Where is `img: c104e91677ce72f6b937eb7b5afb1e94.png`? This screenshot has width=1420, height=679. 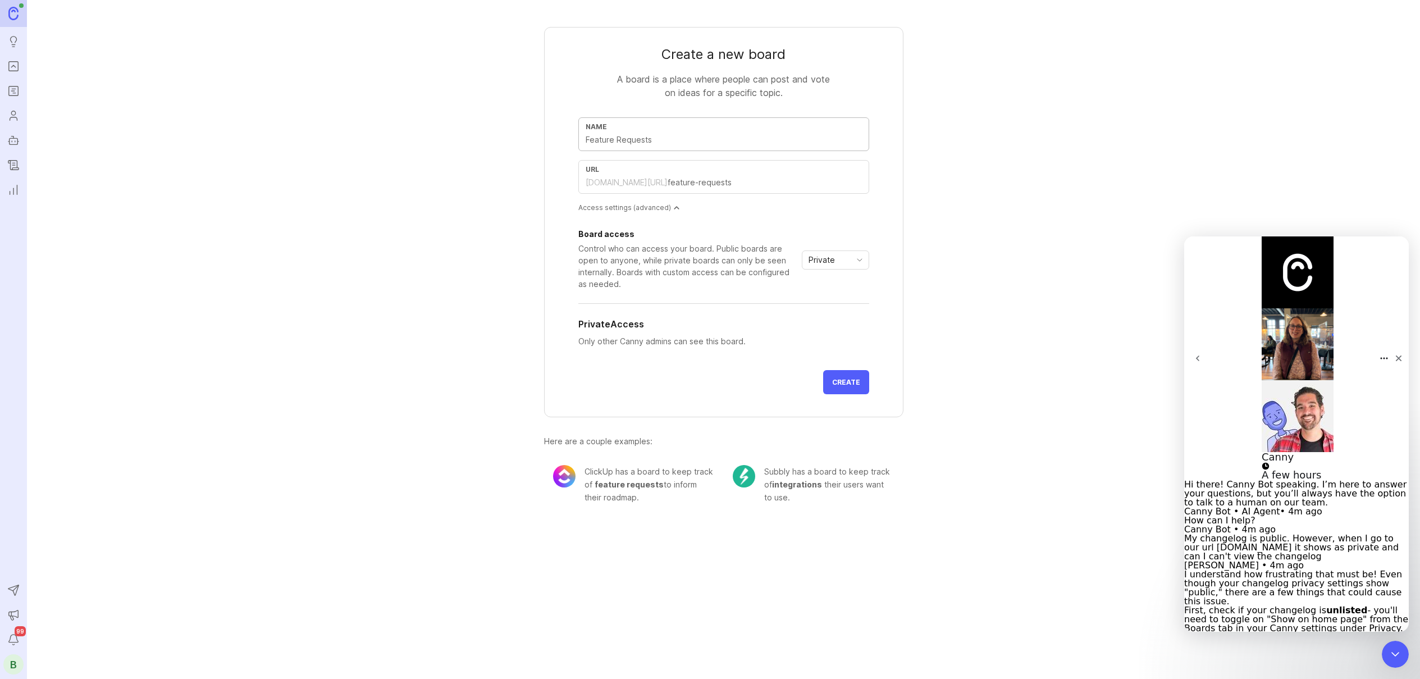
img: c104e91677ce72f6b937eb7b5afb1e94.png is located at coordinates (744, 476).